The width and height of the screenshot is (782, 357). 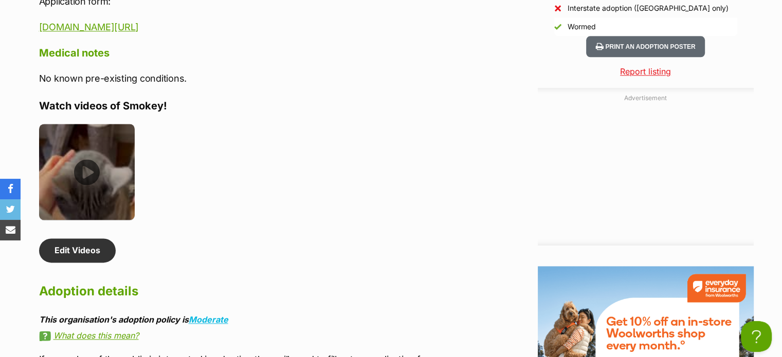 What do you see at coordinates (251, 320) in the screenshot?
I see `div: This organisation's adoption policy is` at bounding box center [251, 320].